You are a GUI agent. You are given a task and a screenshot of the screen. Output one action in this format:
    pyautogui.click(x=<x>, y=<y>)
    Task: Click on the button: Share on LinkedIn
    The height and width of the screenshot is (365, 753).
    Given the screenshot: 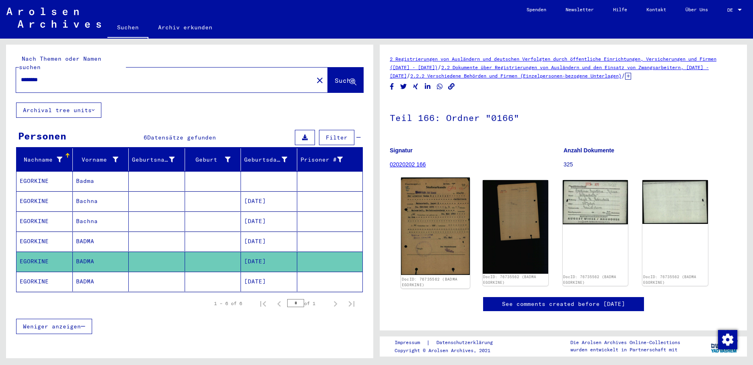 What is the action you would take?
    pyautogui.click(x=428, y=87)
    